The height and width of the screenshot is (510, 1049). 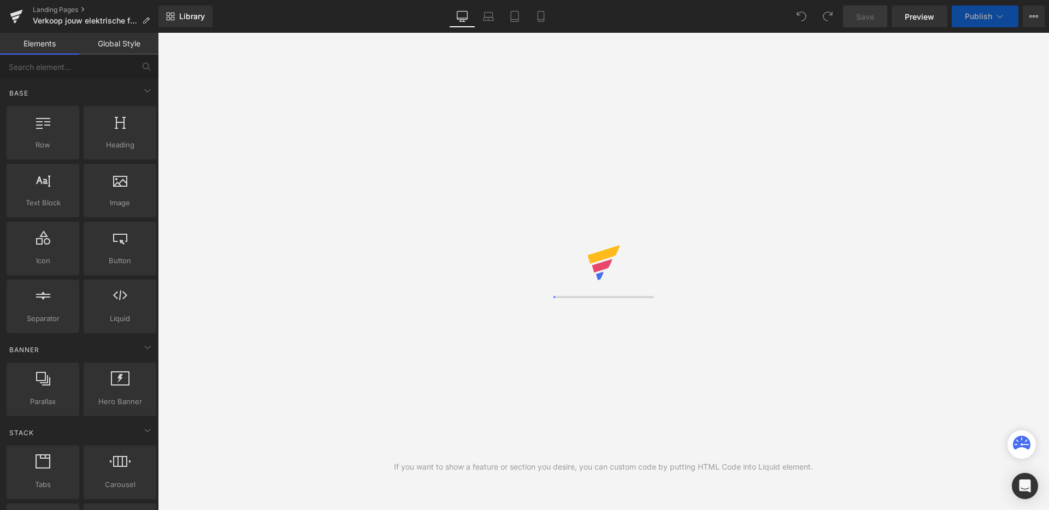 What do you see at coordinates (43, 261) in the screenshot?
I see `span: Icon` at bounding box center [43, 261].